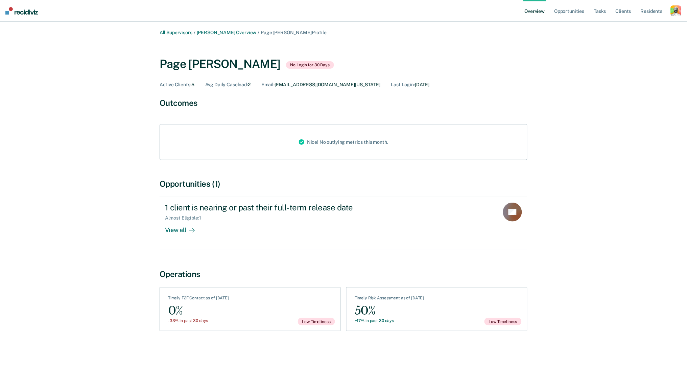 This screenshot has height=388, width=687. Describe the element at coordinates (389, 310) in the screenshot. I see `div: 50%` at that location.